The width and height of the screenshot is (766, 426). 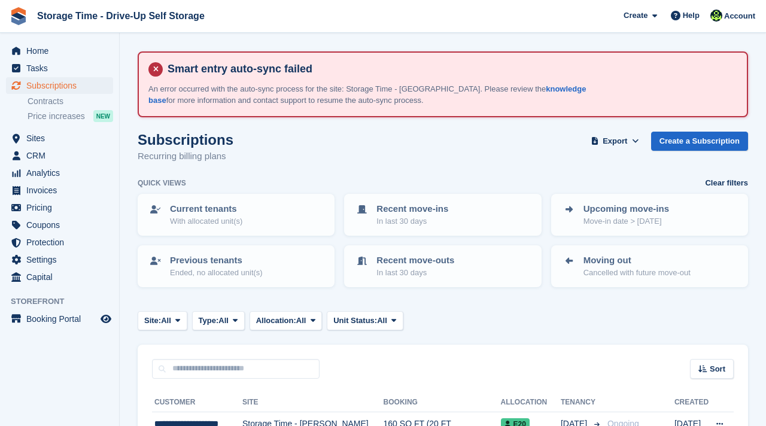 What do you see at coordinates (637, 273) in the screenshot?
I see `p: Cancelled with future move-out` at bounding box center [637, 273].